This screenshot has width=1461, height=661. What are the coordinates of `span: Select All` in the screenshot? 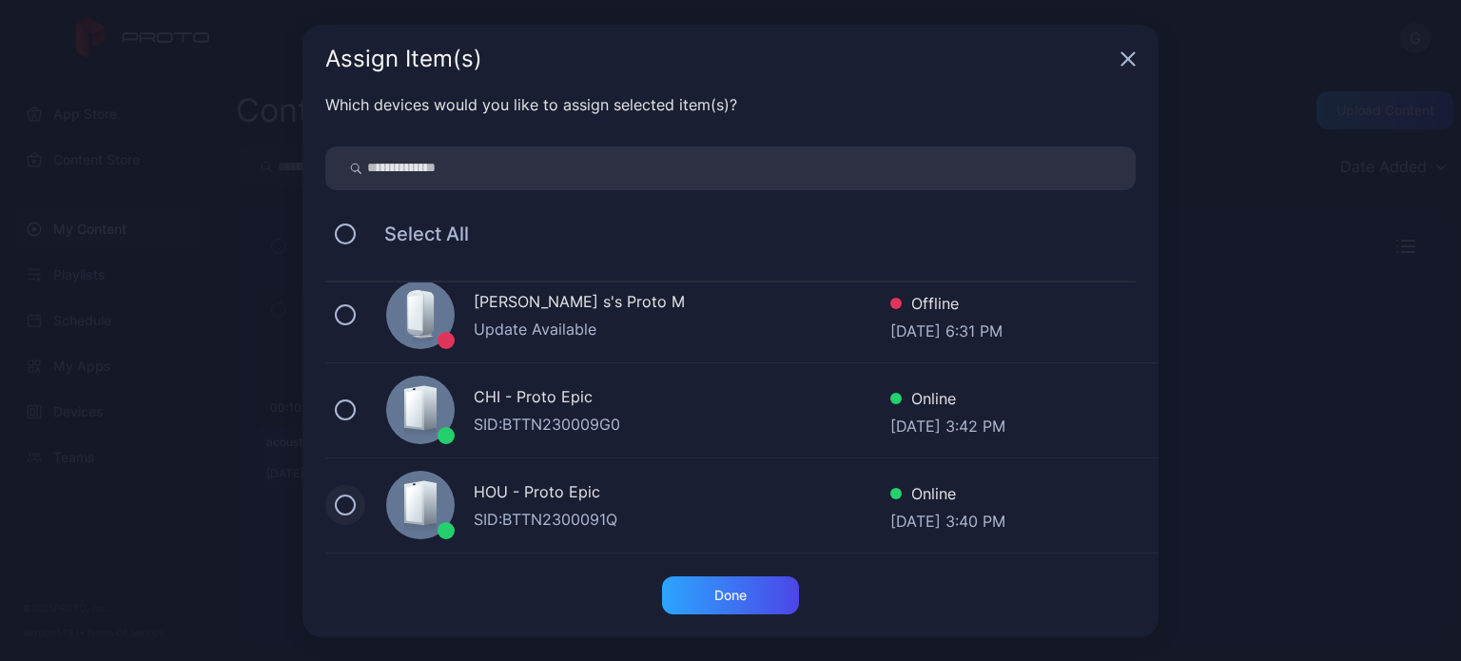 It's located at (417, 234).